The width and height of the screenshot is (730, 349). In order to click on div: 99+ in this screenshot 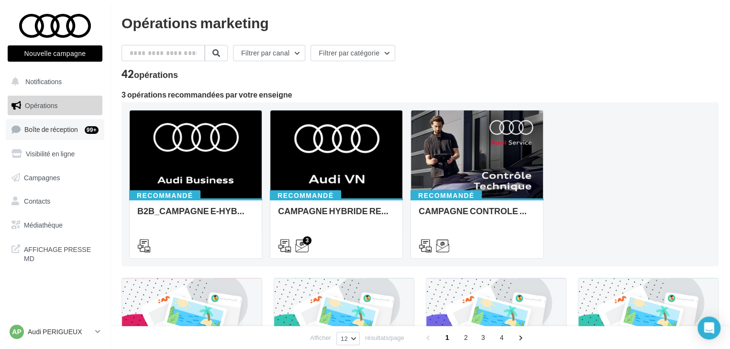, I will do `click(91, 130)`.